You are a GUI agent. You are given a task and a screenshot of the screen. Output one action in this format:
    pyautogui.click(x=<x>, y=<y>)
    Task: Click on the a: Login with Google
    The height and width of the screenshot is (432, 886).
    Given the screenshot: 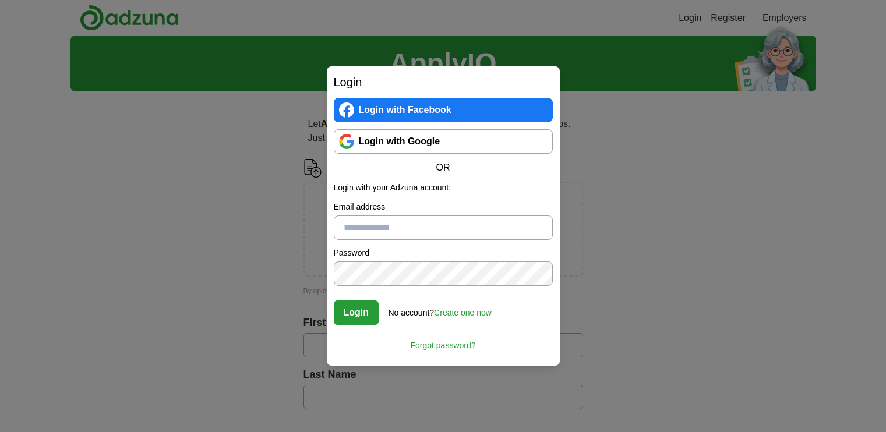 What is the action you would take?
    pyautogui.click(x=443, y=142)
    